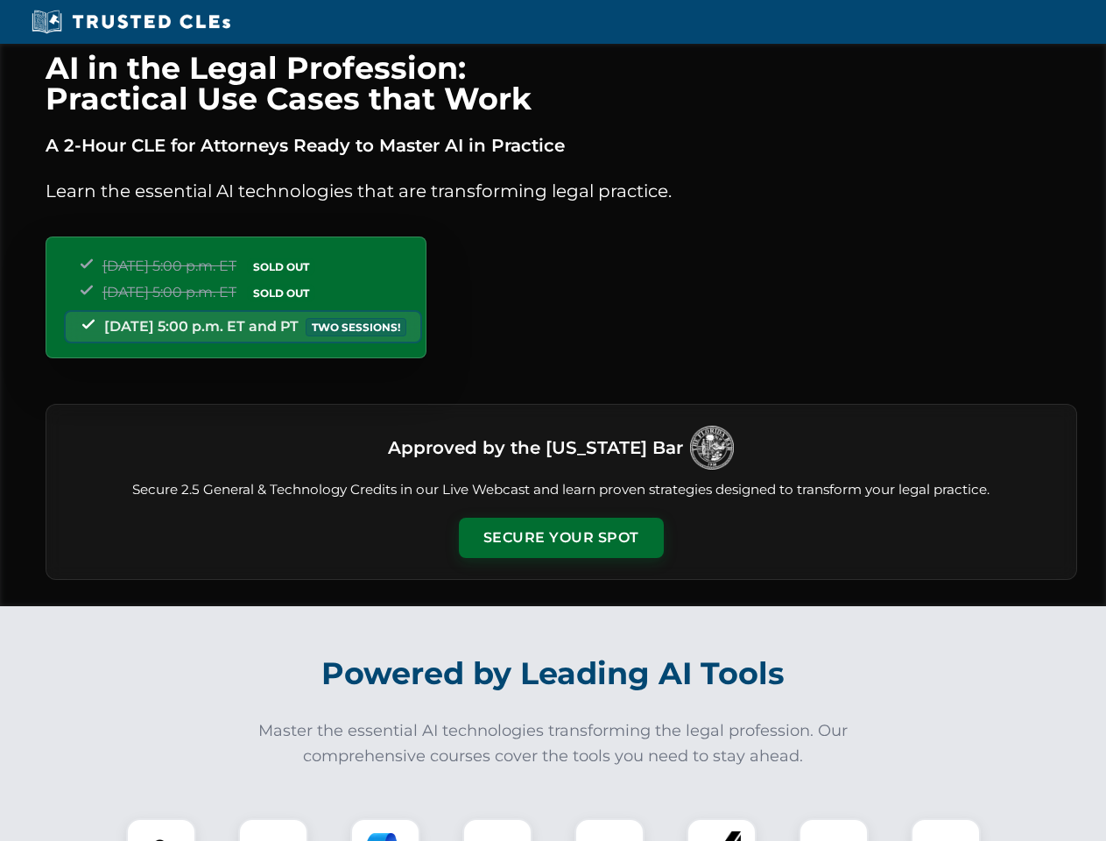 The height and width of the screenshot is (841, 1106). What do you see at coordinates (561, 83) in the screenshot?
I see `h1: AI in the Legal Profession: Practical Use Cases that Work` at bounding box center [561, 83].